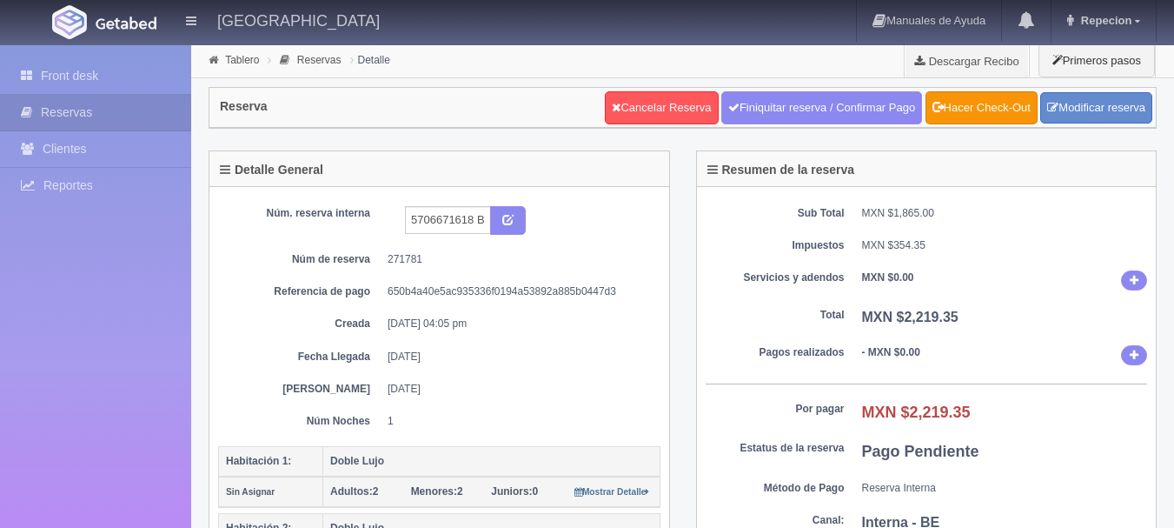  I want to click on b: - MXN $0.00, so click(891, 352).